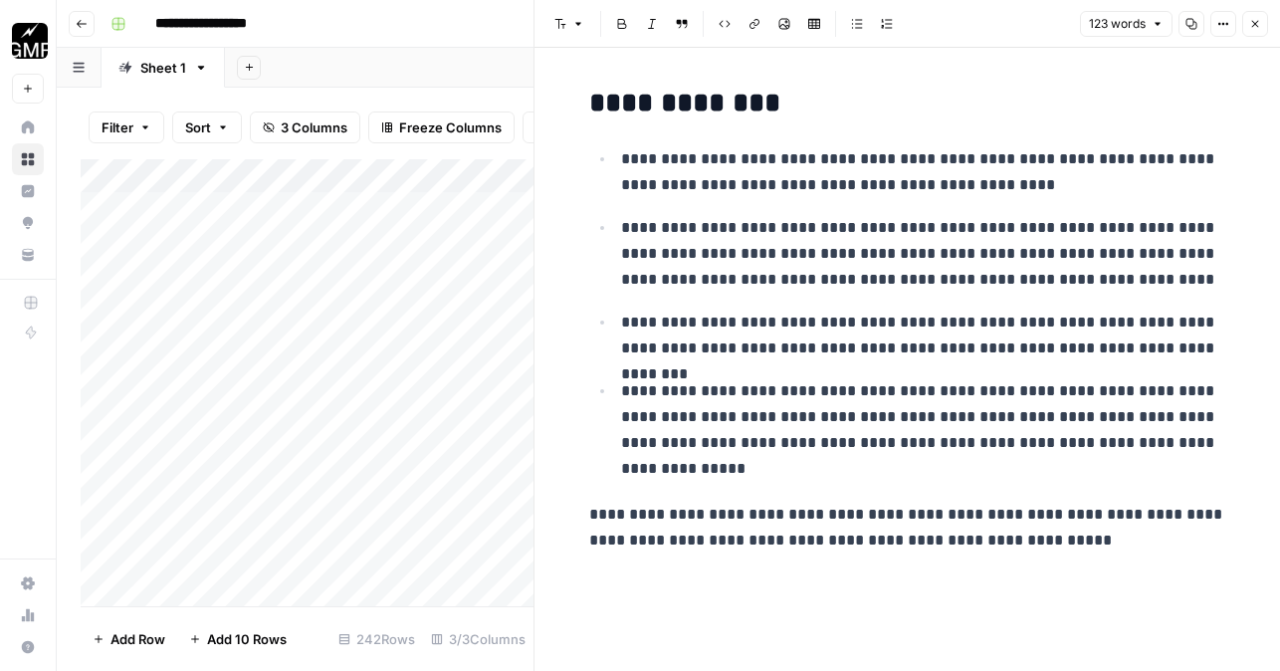 Image resolution: width=1280 pixels, height=671 pixels. I want to click on a: Your Data, so click(28, 255).